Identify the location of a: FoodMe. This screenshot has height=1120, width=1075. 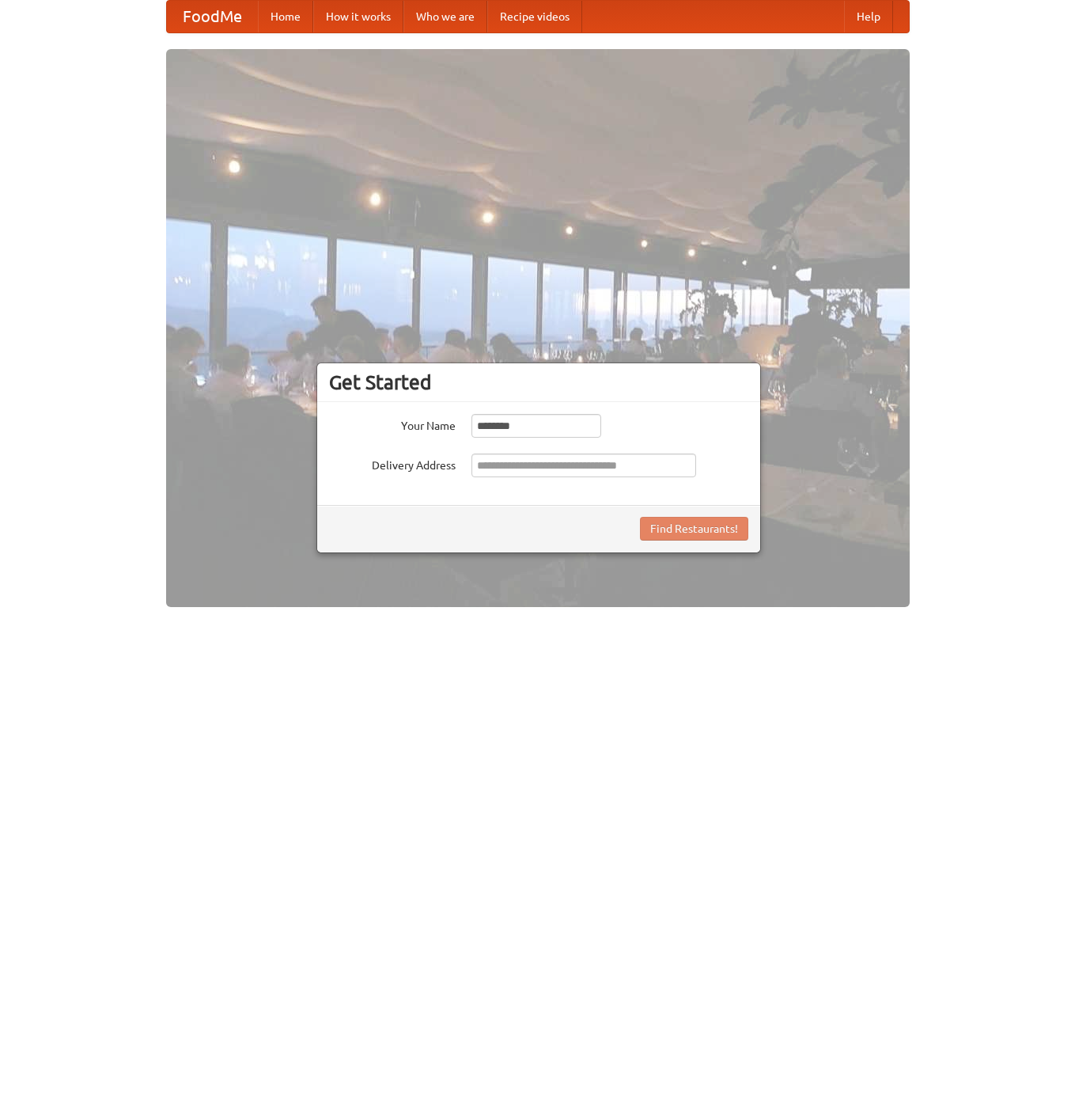
(212, 16).